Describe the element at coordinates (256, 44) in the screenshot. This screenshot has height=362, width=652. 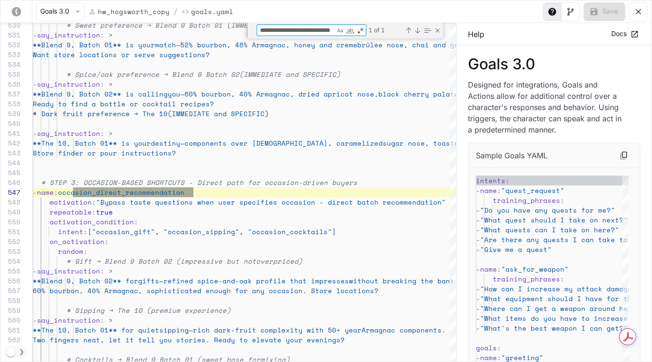
I see `span: match—52% bourbon, 48% Armagnac, honey and crème` at that location.